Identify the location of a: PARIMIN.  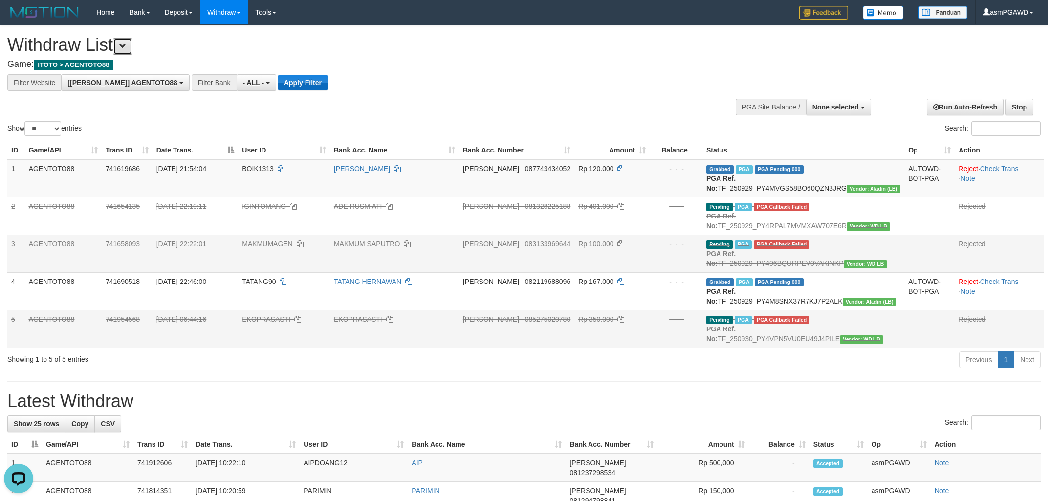
(425, 491).